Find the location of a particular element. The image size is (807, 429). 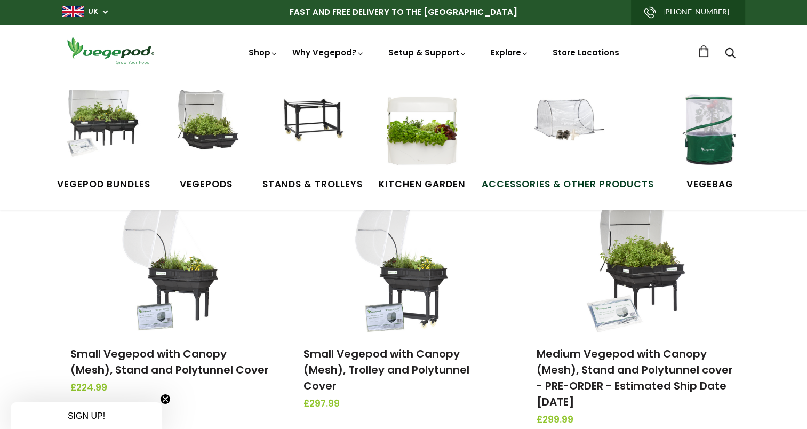

span: £297.99 is located at coordinates (403, 404).